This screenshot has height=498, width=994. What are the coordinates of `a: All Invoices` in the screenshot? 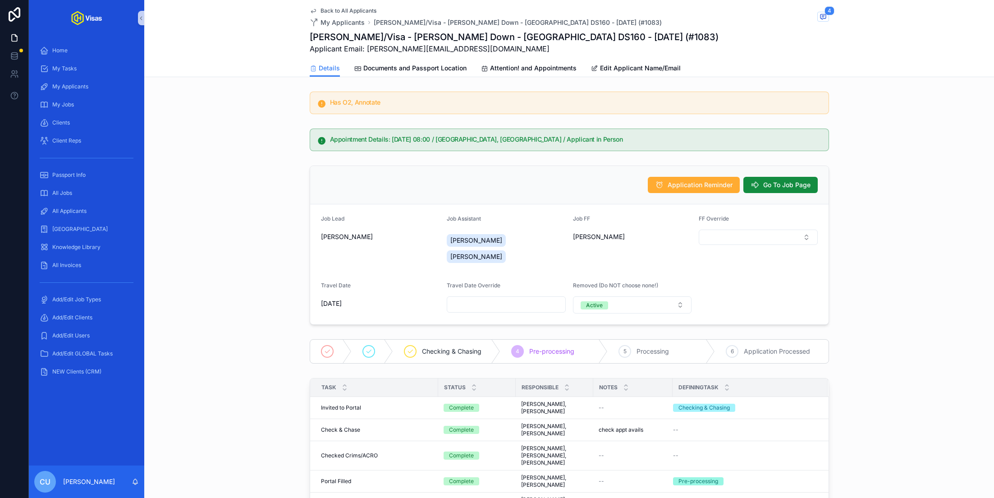 It's located at (87, 265).